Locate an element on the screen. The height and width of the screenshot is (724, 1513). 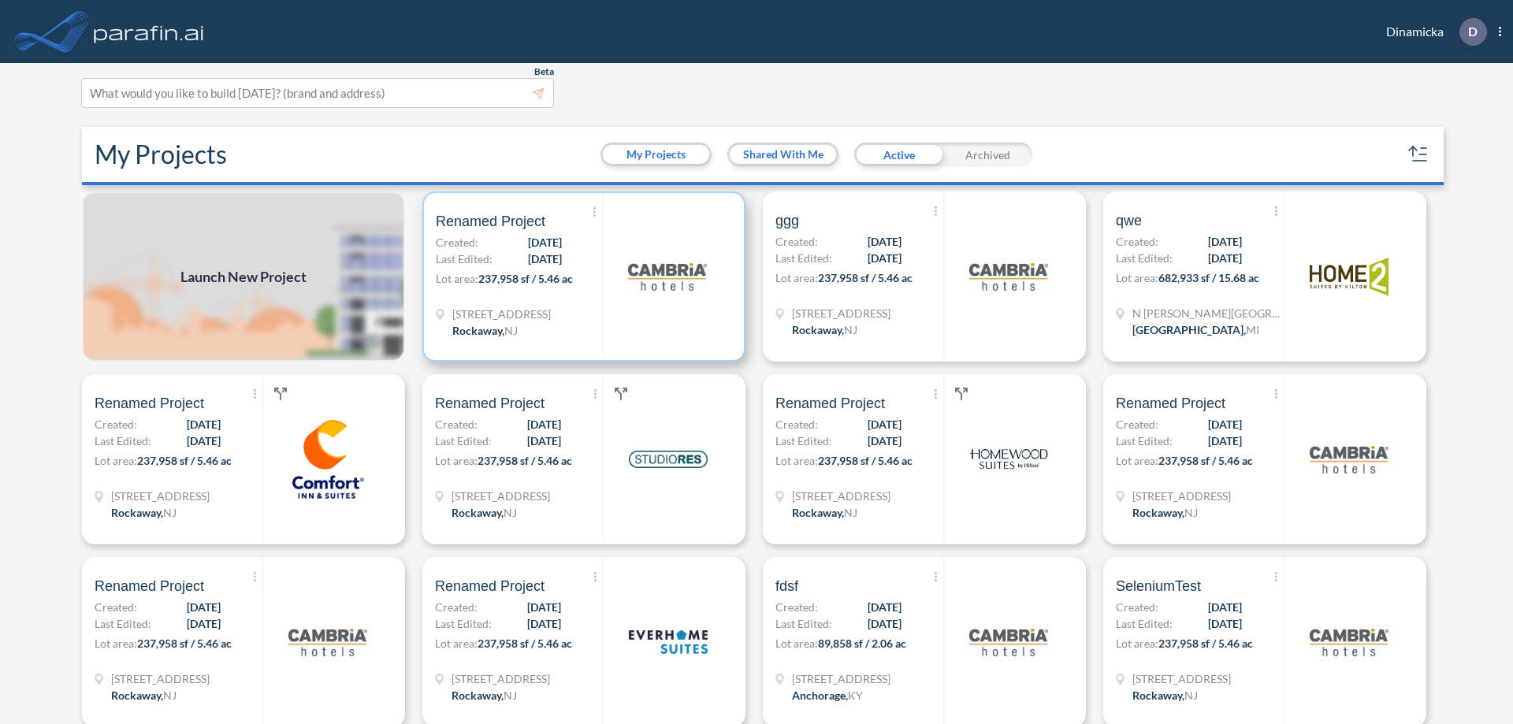
span: 1899 Evergreen Rd is located at coordinates (841, 678).